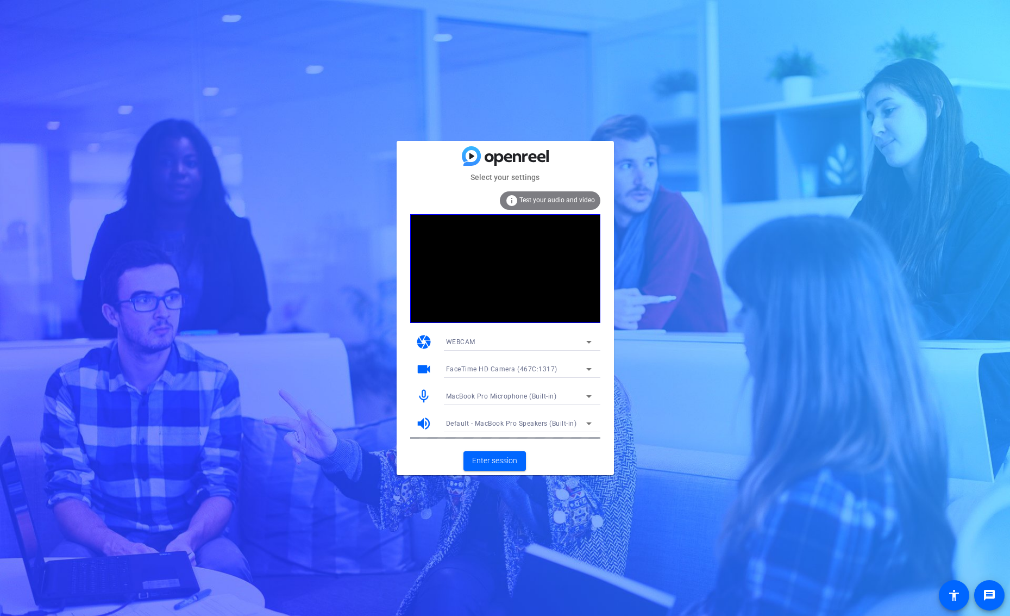 Image resolution: width=1010 pixels, height=616 pixels. Describe the element at coordinates (424, 423) in the screenshot. I see `mat-icon: volume_up` at that location.